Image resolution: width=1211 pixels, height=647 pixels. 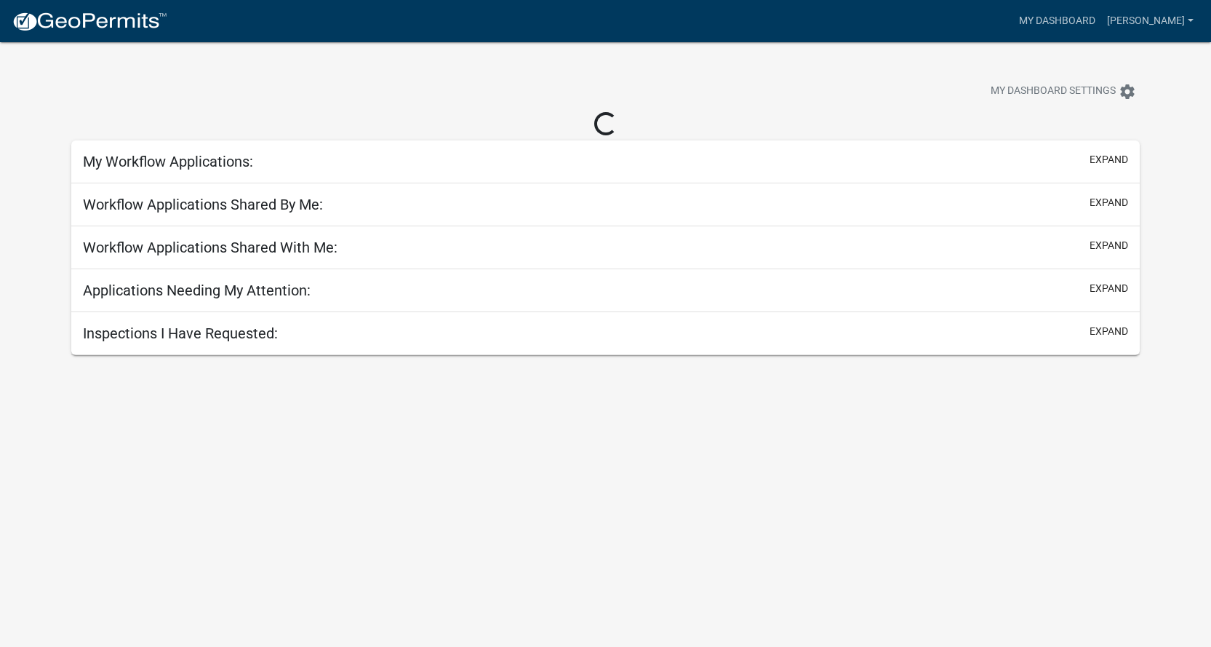 I want to click on h5: Inspections I Have Requested:, so click(x=180, y=333).